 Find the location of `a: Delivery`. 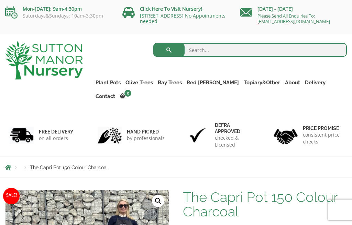

a: Delivery is located at coordinates (315, 82).